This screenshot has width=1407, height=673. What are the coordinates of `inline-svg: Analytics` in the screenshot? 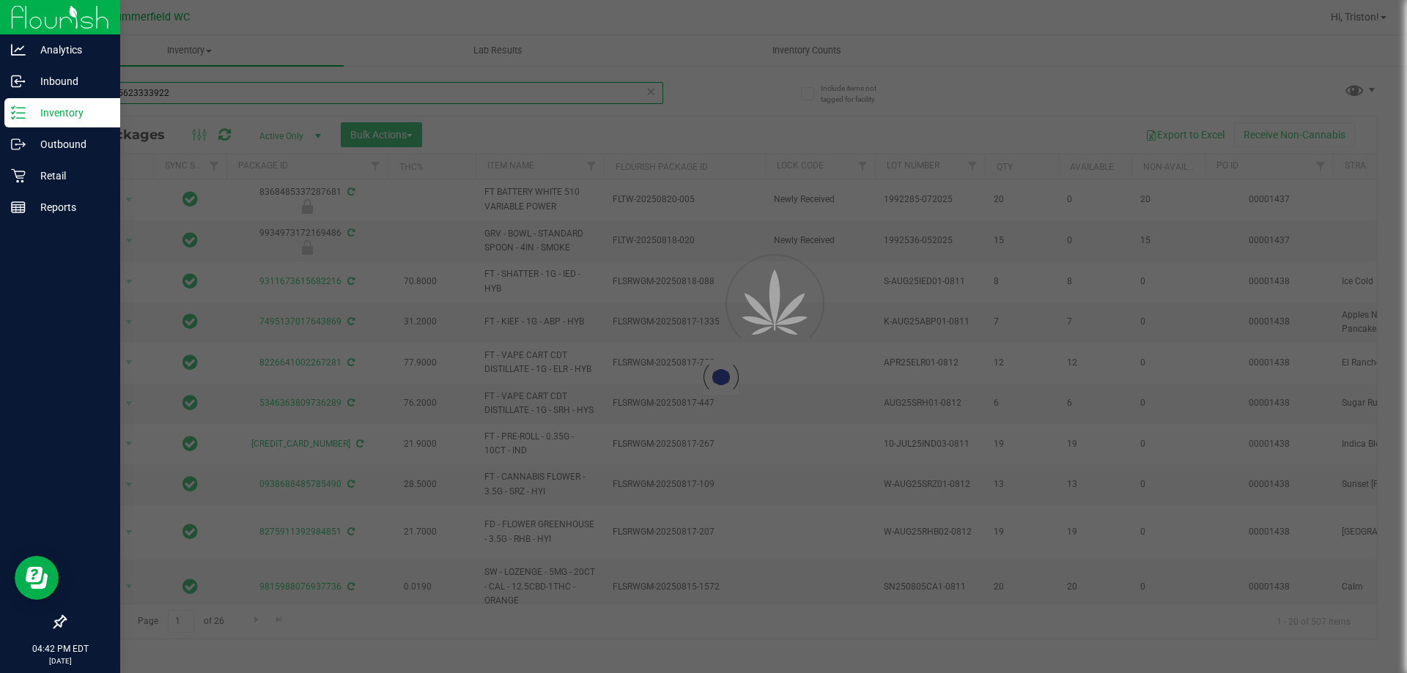 It's located at (18, 50).